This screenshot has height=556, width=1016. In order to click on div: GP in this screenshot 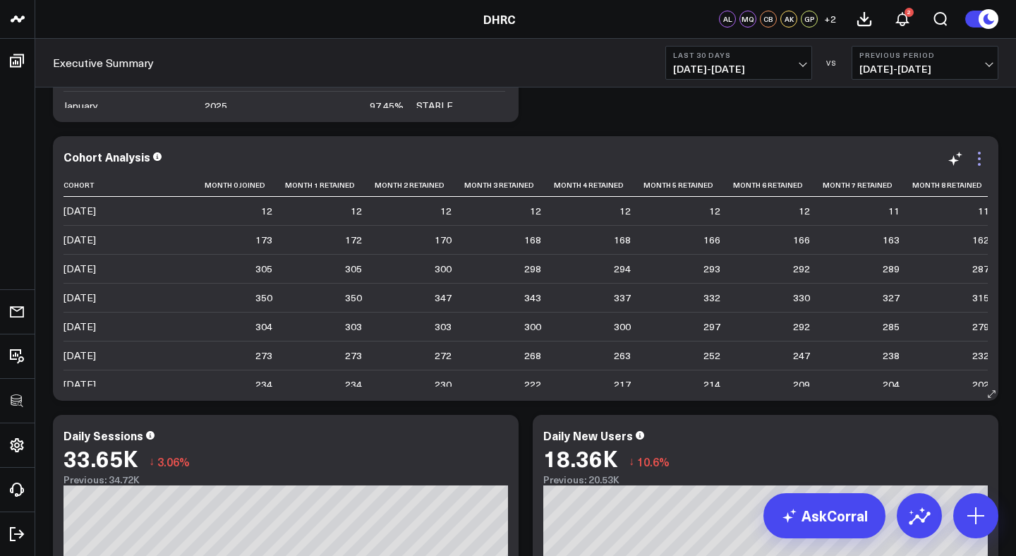, I will do `click(809, 19)`.